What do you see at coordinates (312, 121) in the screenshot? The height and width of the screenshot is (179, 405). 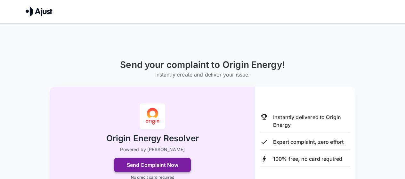 I see `p: Instantly delivered to Origin Energy` at bounding box center [312, 121].